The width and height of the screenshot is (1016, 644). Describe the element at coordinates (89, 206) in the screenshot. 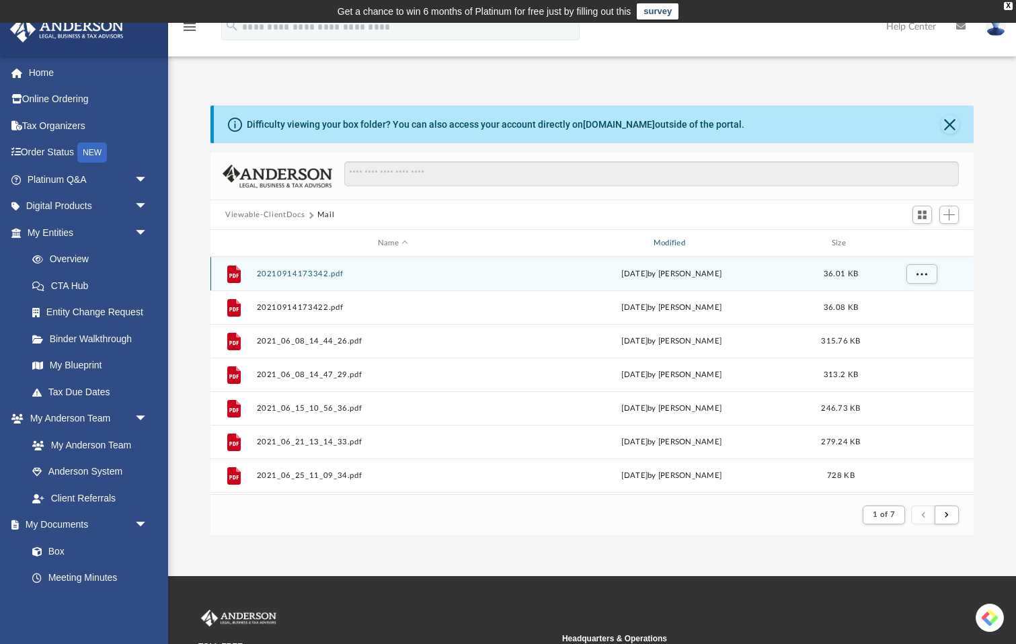

I see `a: Digital Productsarrow_drop_down` at that location.